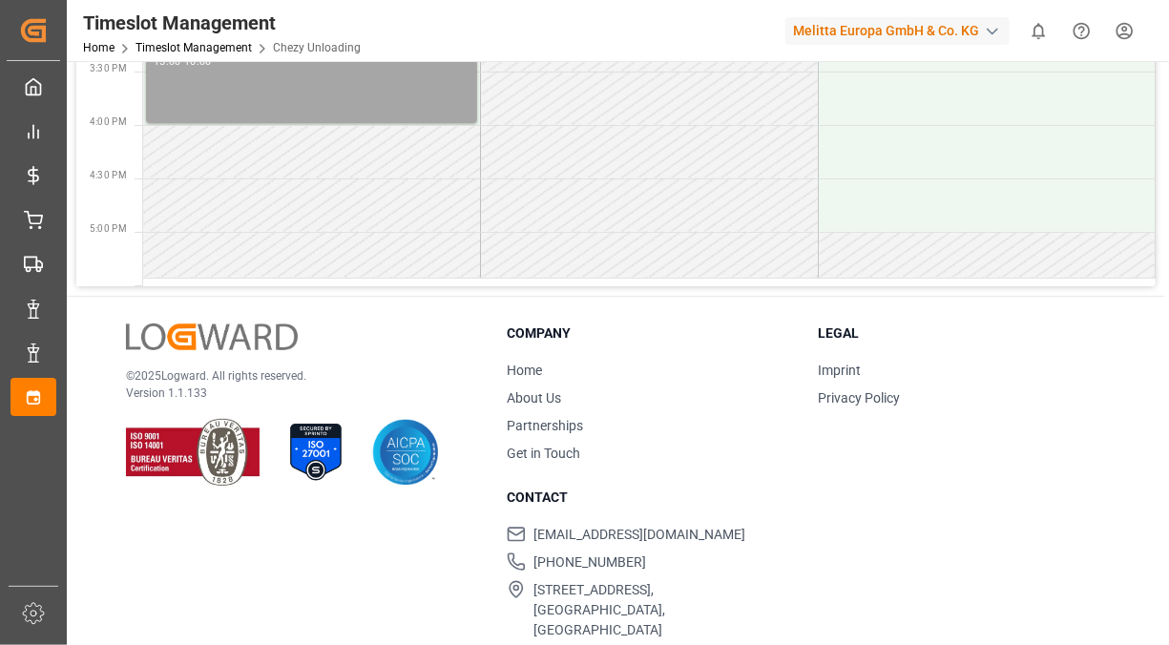 The image size is (1169, 645). What do you see at coordinates (221, 23) in the screenshot?
I see `div: Timeslot Management` at bounding box center [221, 23].